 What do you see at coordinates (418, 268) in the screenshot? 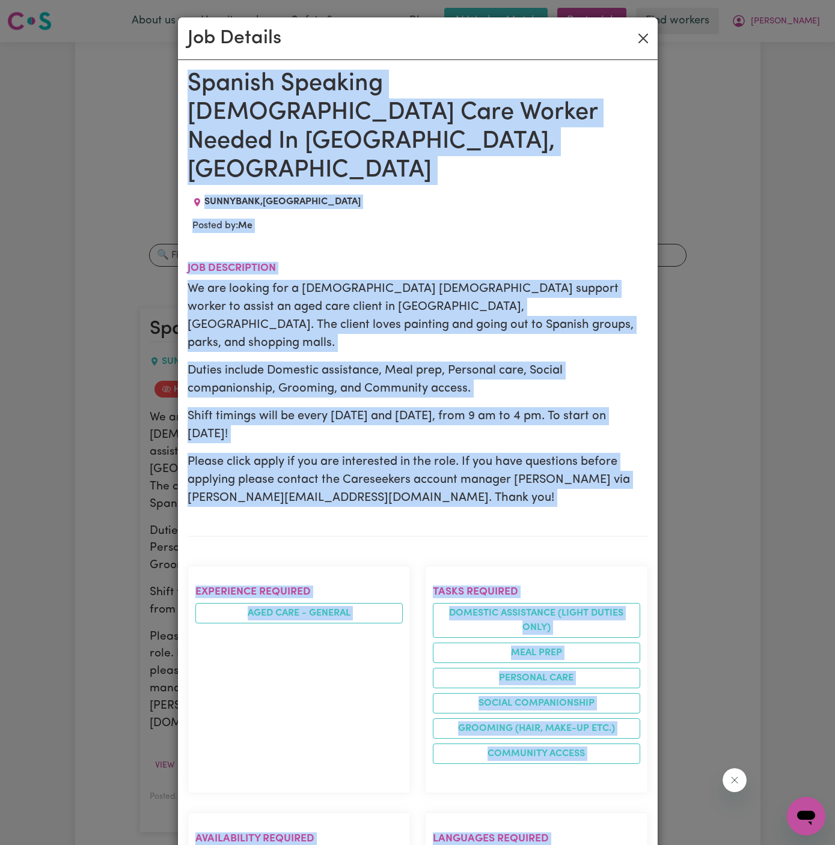
I see `h2: Job description` at bounding box center [418, 268].